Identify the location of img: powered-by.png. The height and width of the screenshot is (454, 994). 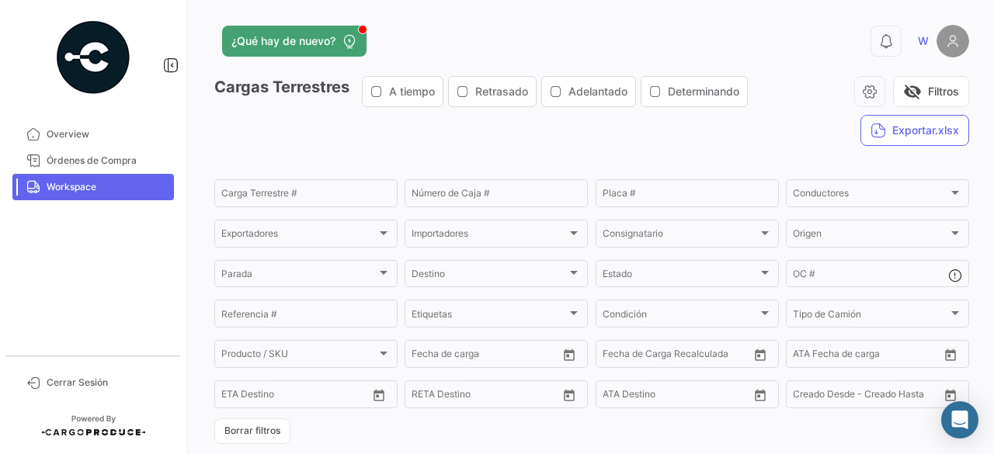
(93, 57).